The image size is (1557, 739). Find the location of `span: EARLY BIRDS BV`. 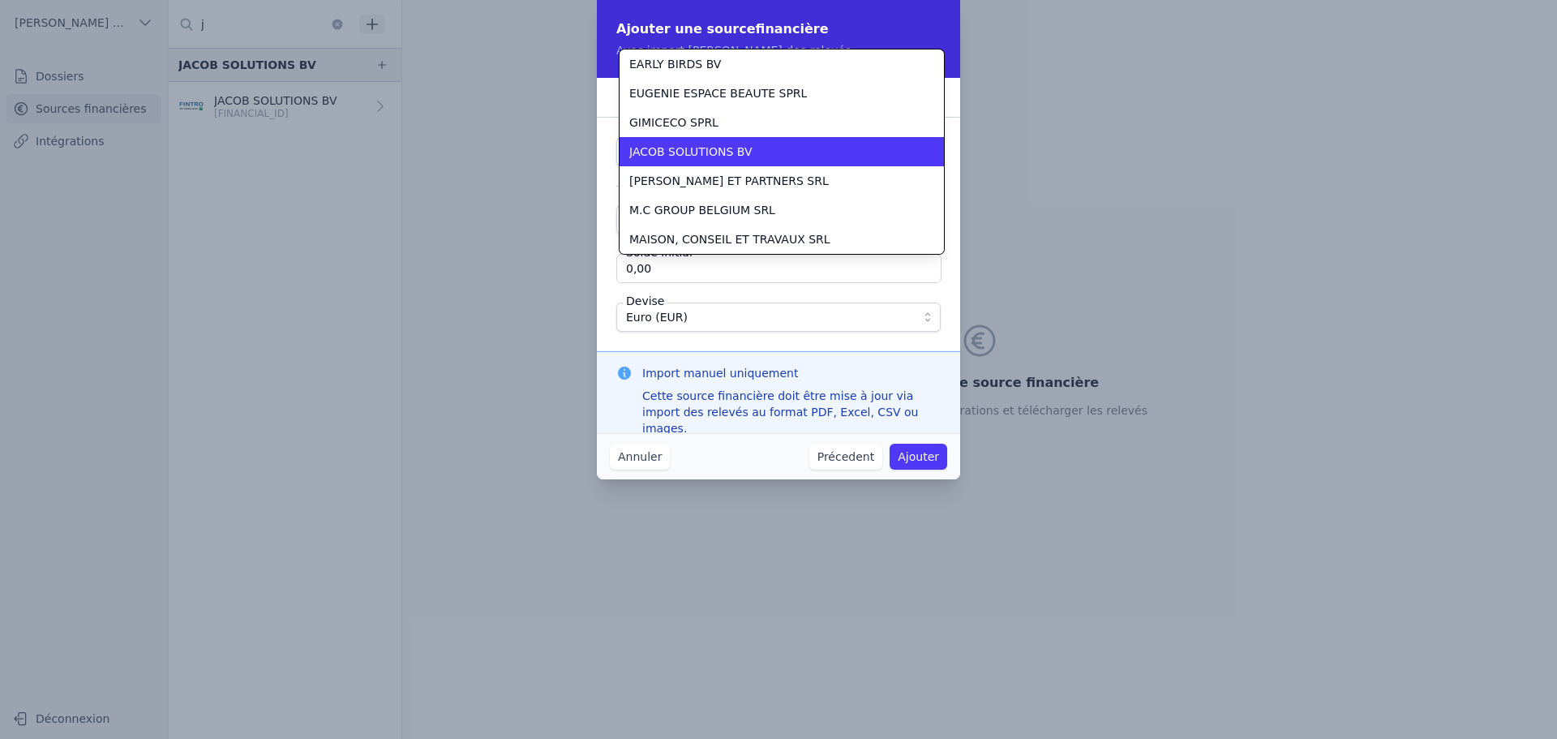

span: EARLY BIRDS BV is located at coordinates (675, 64).